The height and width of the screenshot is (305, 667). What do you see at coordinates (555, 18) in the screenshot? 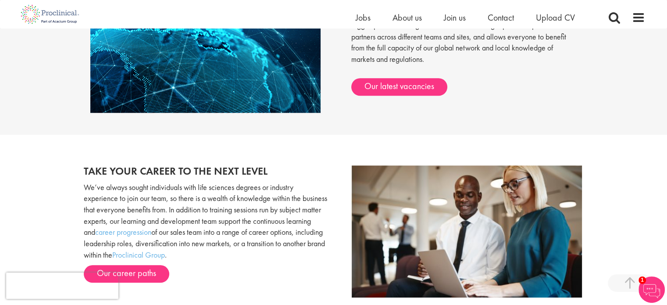
I see `a: Upload CV` at bounding box center [555, 18].